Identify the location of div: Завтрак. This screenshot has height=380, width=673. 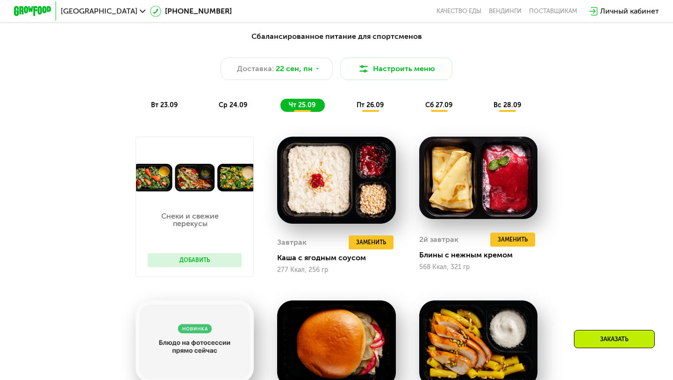
(292, 242).